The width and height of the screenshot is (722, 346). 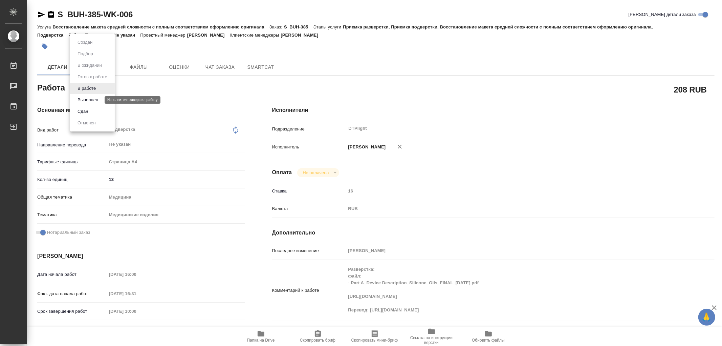 I want to click on button: В работе, so click(x=87, y=88).